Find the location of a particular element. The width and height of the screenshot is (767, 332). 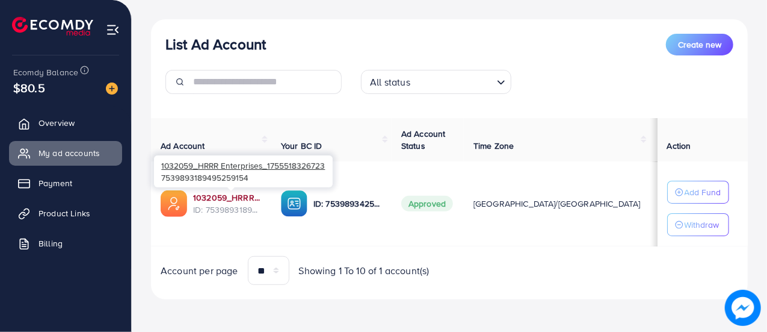

span: Product Links is located at coordinates (64, 213).